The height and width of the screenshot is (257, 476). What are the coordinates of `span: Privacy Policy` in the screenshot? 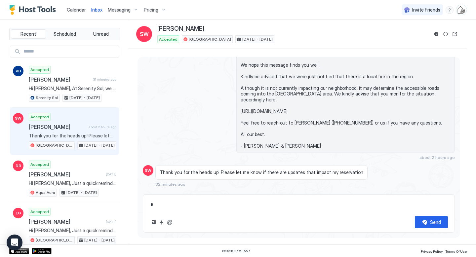 It's located at (432, 252).